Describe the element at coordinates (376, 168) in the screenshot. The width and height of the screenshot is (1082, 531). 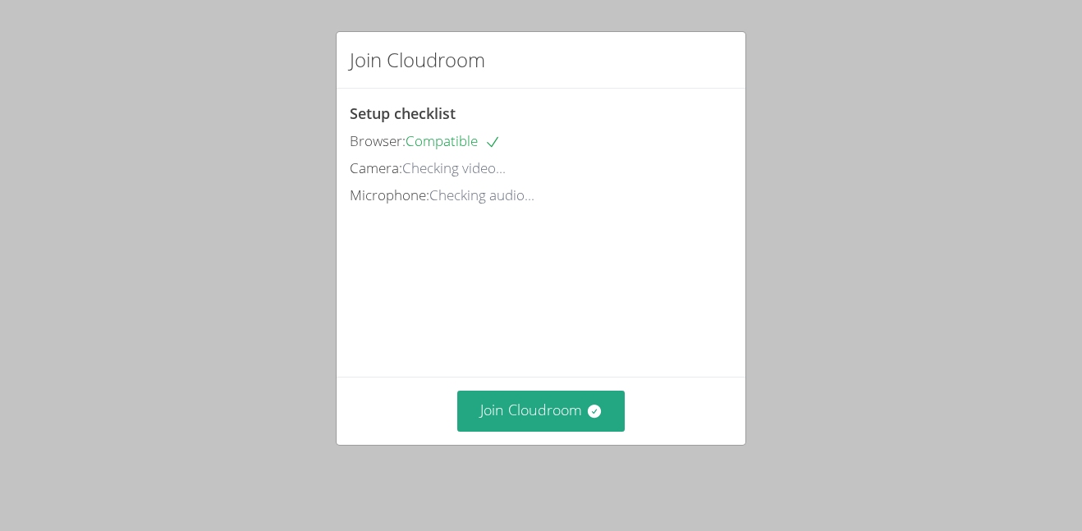
I see `span: Camera:` at that location.